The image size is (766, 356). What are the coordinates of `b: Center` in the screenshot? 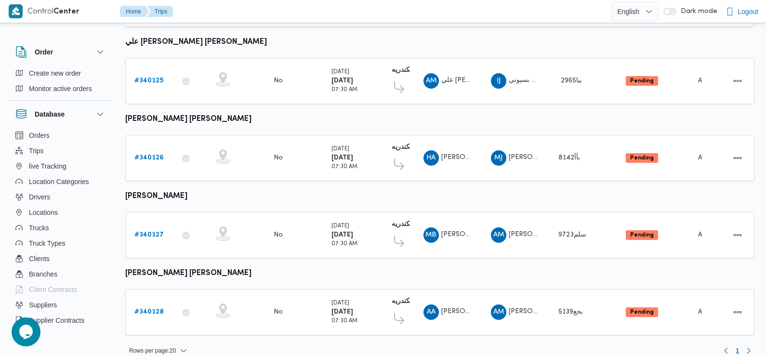 It's located at (66, 12).